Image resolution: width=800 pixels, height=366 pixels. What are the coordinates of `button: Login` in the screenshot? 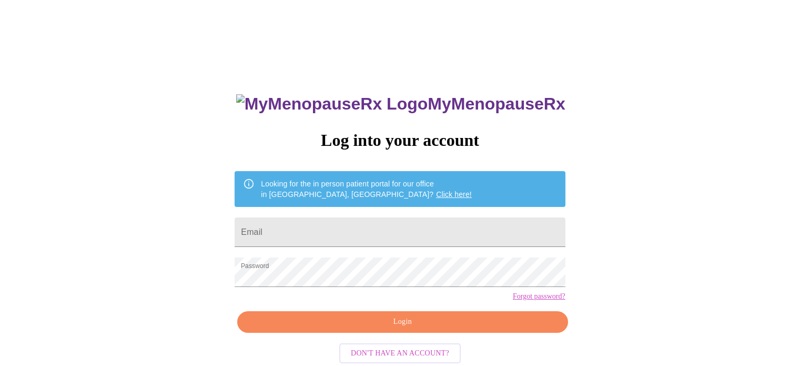 It's located at (403, 321).